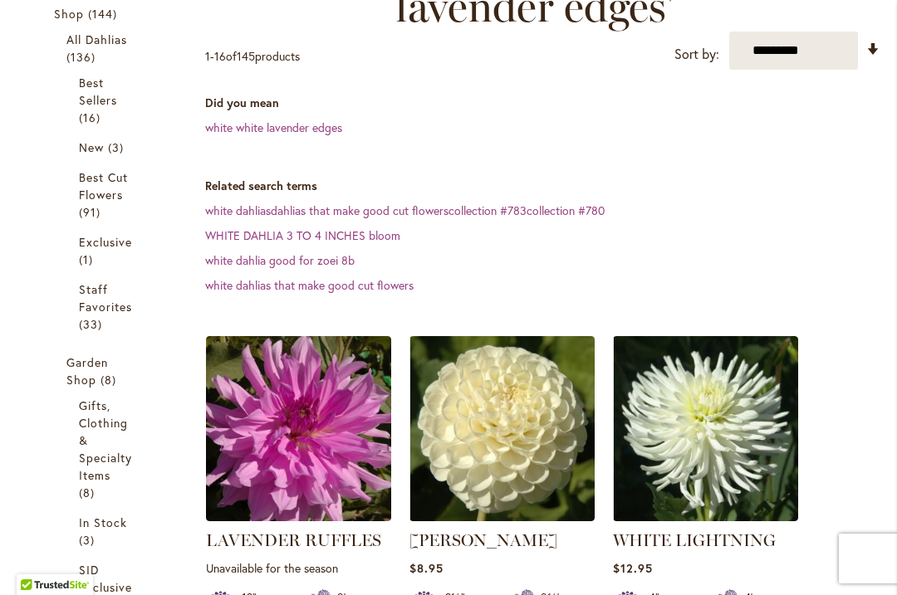  Describe the element at coordinates (104, 449) in the screenshot. I see `a: Gifts, Clothing &amp; Specialty Items` at that location.